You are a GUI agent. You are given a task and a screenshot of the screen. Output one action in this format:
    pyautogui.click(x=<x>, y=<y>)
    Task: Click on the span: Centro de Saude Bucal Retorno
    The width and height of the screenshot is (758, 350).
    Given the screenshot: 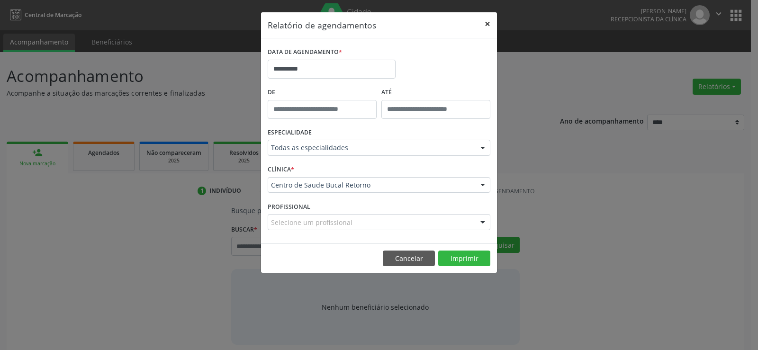 What is the action you would take?
    pyautogui.click(x=371, y=185)
    